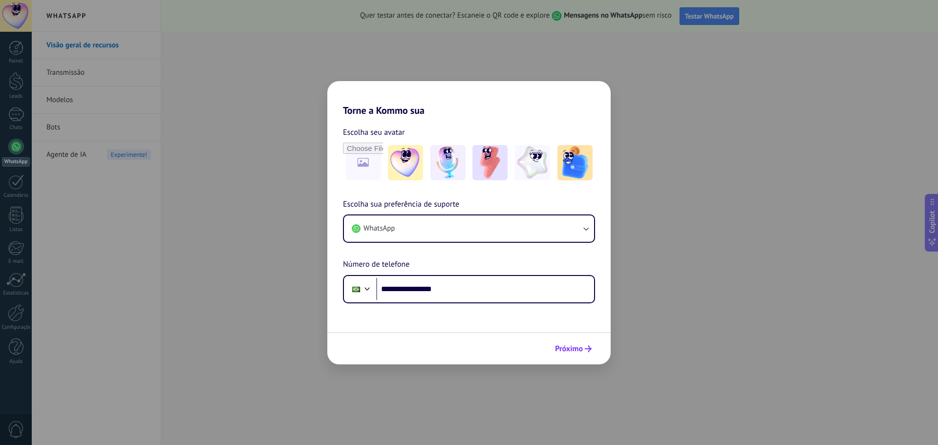  What do you see at coordinates (448, 163) in the screenshot?
I see `img: -2.jpeg` at bounding box center [448, 163].